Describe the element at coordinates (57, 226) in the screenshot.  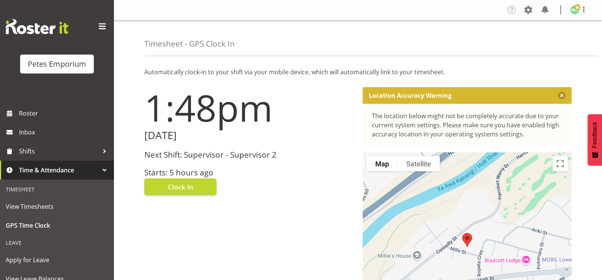
I see `span: GPS Time Clock` at that location.